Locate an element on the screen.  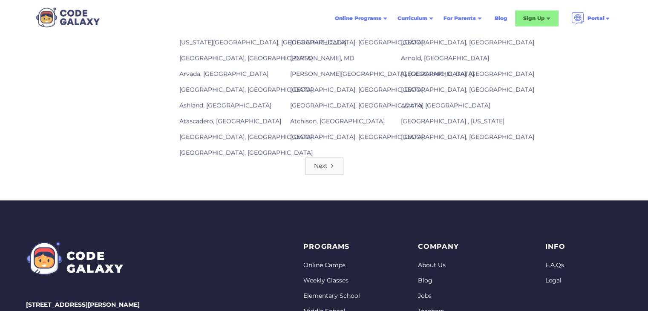
div: CODE GALAXY is located at coordinates (95, 262).